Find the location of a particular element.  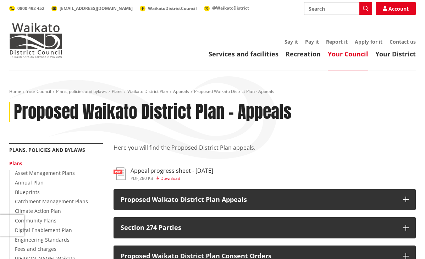

a: Digital Enablement Plan is located at coordinates (43, 230).